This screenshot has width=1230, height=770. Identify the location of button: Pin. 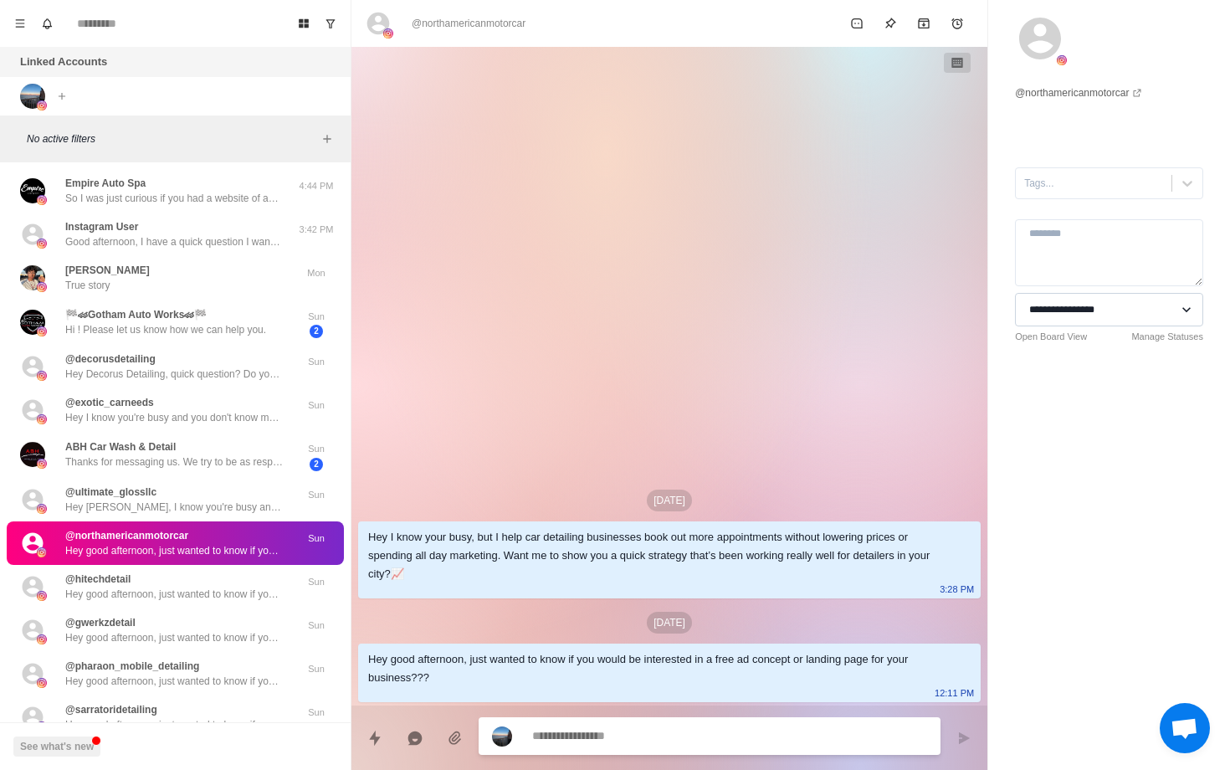
(891, 23).